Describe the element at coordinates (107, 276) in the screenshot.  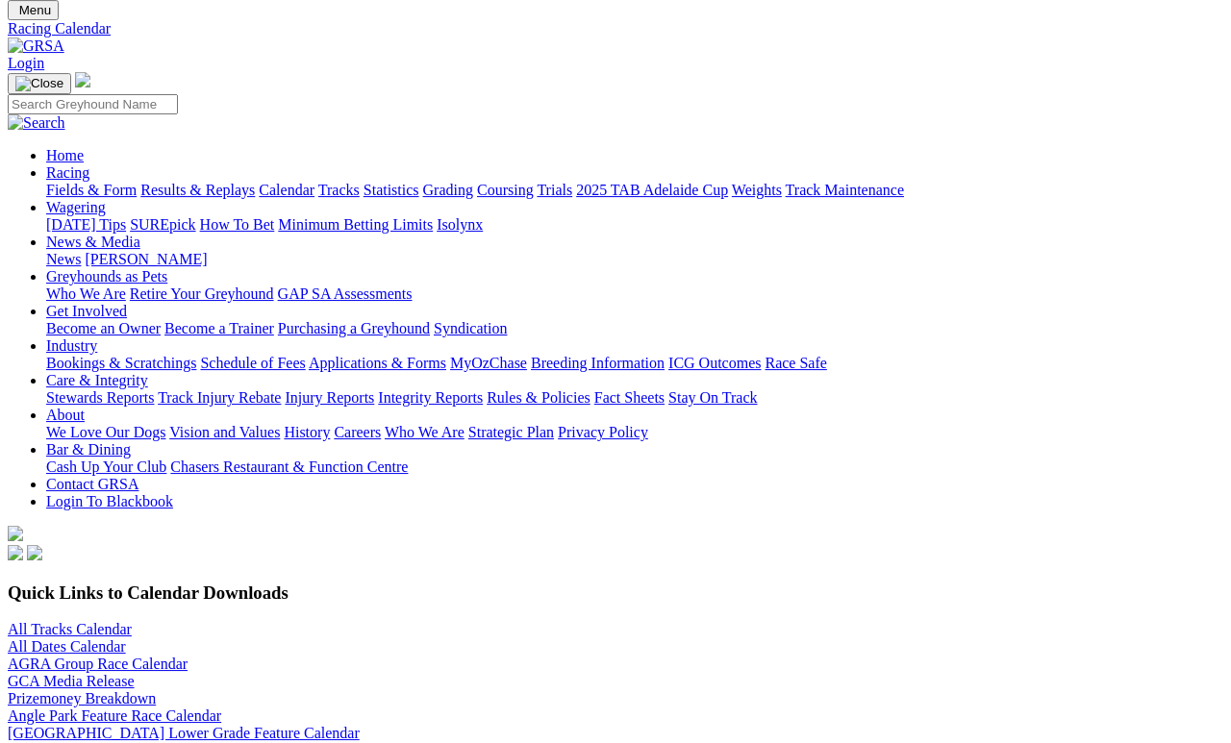
I see `a: Greyhounds as Pets` at that location.